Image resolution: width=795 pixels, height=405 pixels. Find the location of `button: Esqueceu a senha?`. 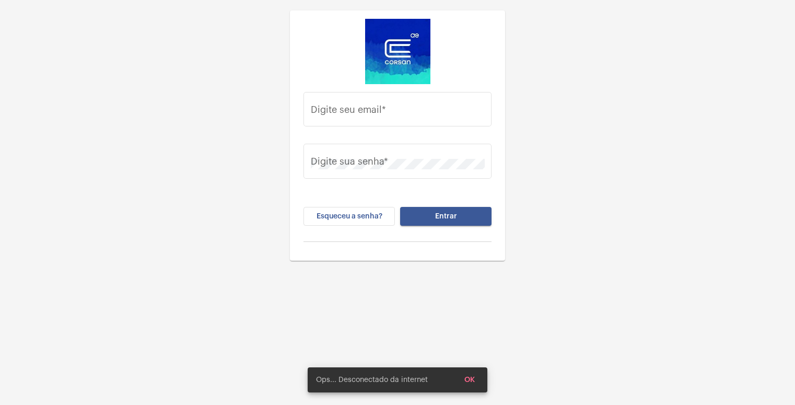

button: Esqueceu a senha? is located at coordinates (349, 216).